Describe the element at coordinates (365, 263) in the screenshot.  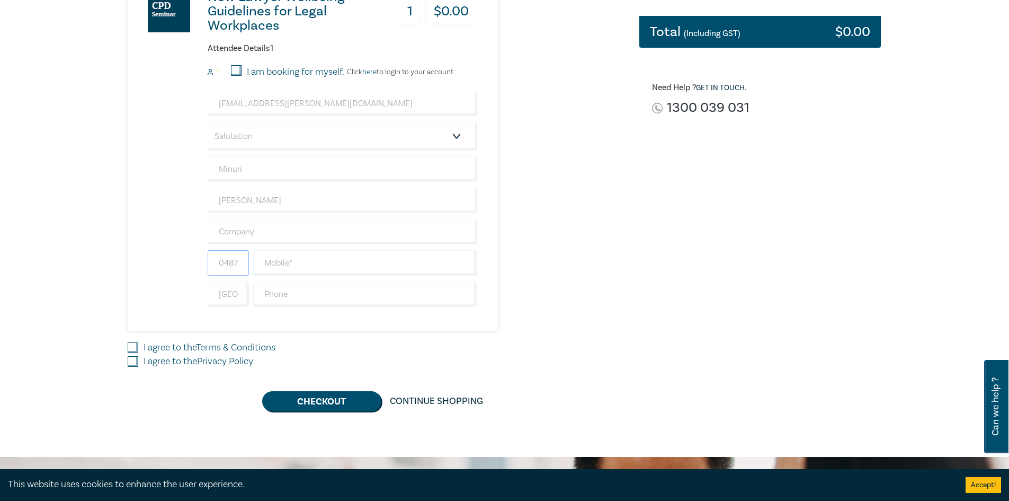
I see `input: Mobile*` at that location.